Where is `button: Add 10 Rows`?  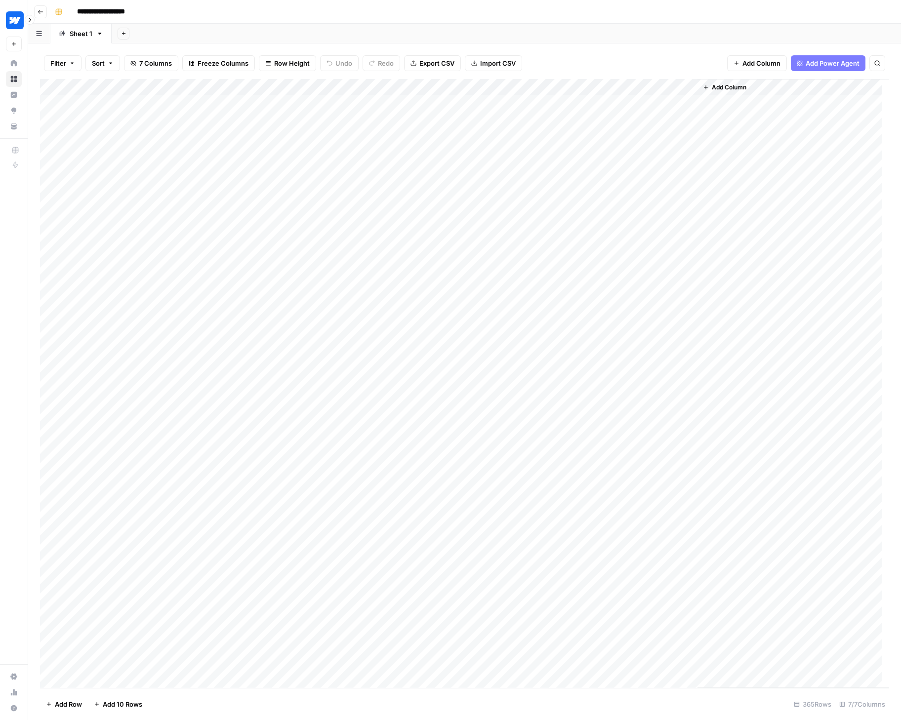 button: Add 10 Rows is located at coordinates (118, 704).